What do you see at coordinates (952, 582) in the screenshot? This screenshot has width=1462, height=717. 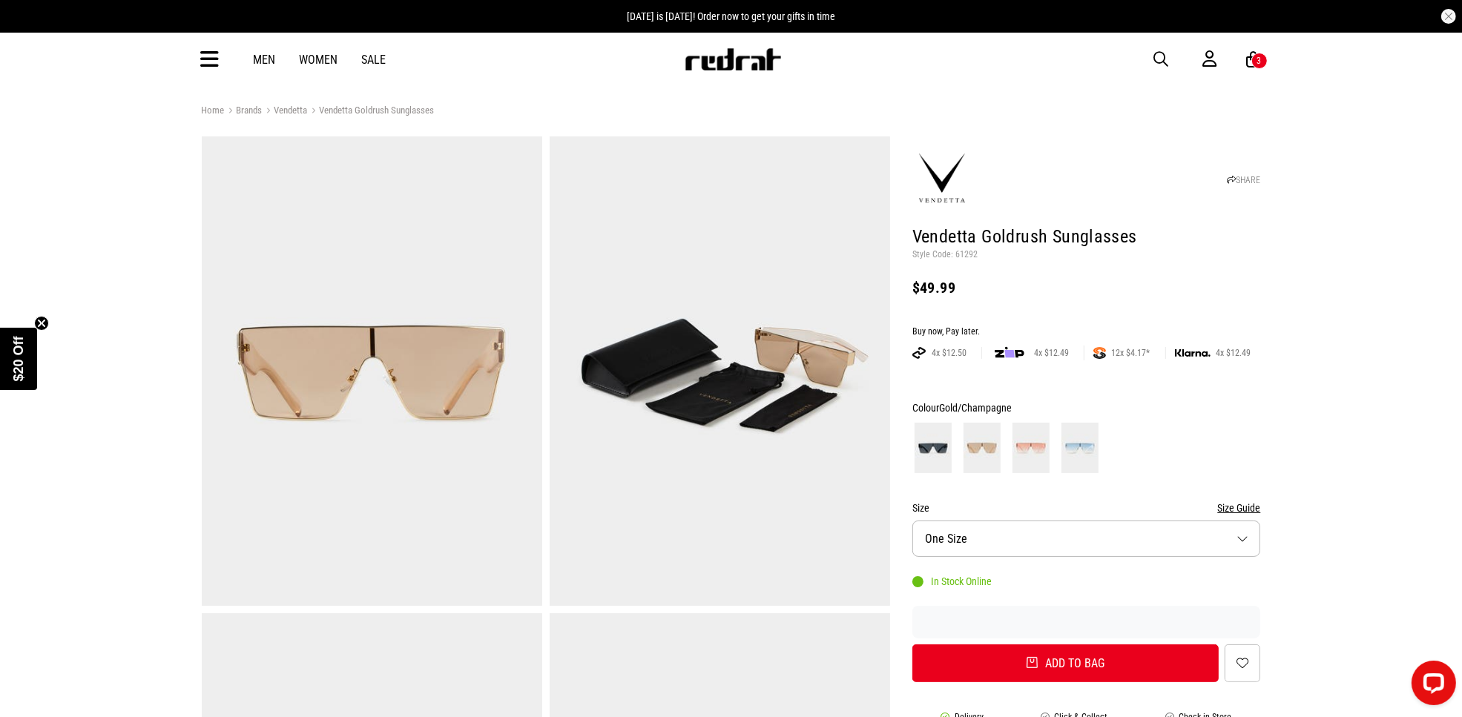 I see `div: In Stock Online` at bounding box center [952, 582].